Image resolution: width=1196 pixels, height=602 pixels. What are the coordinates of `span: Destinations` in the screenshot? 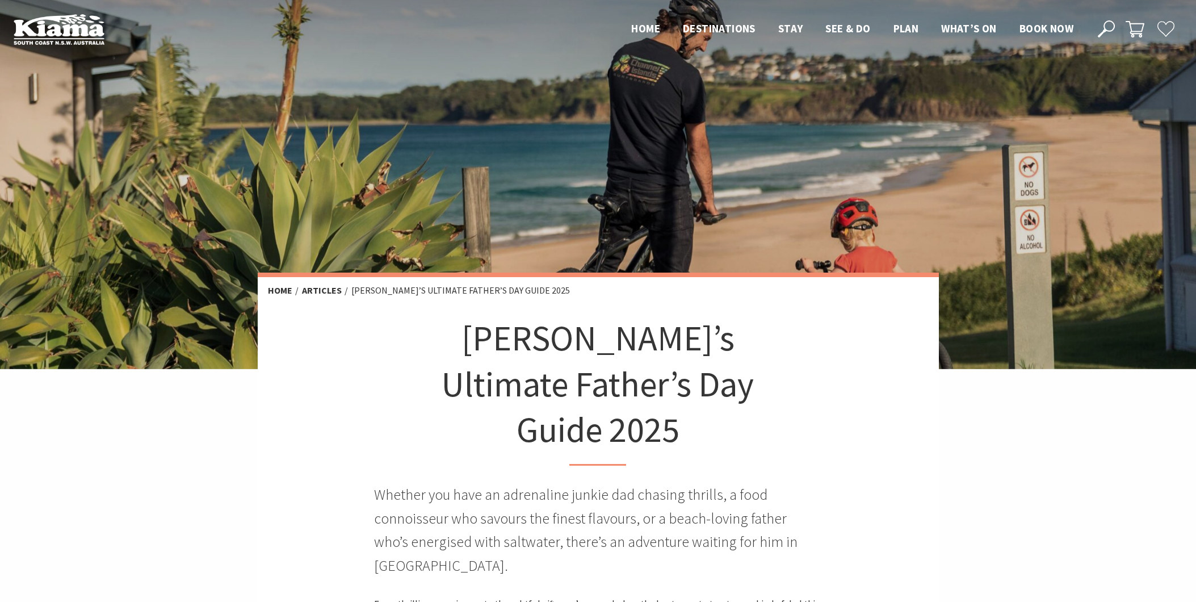 It's located at (719, 28).